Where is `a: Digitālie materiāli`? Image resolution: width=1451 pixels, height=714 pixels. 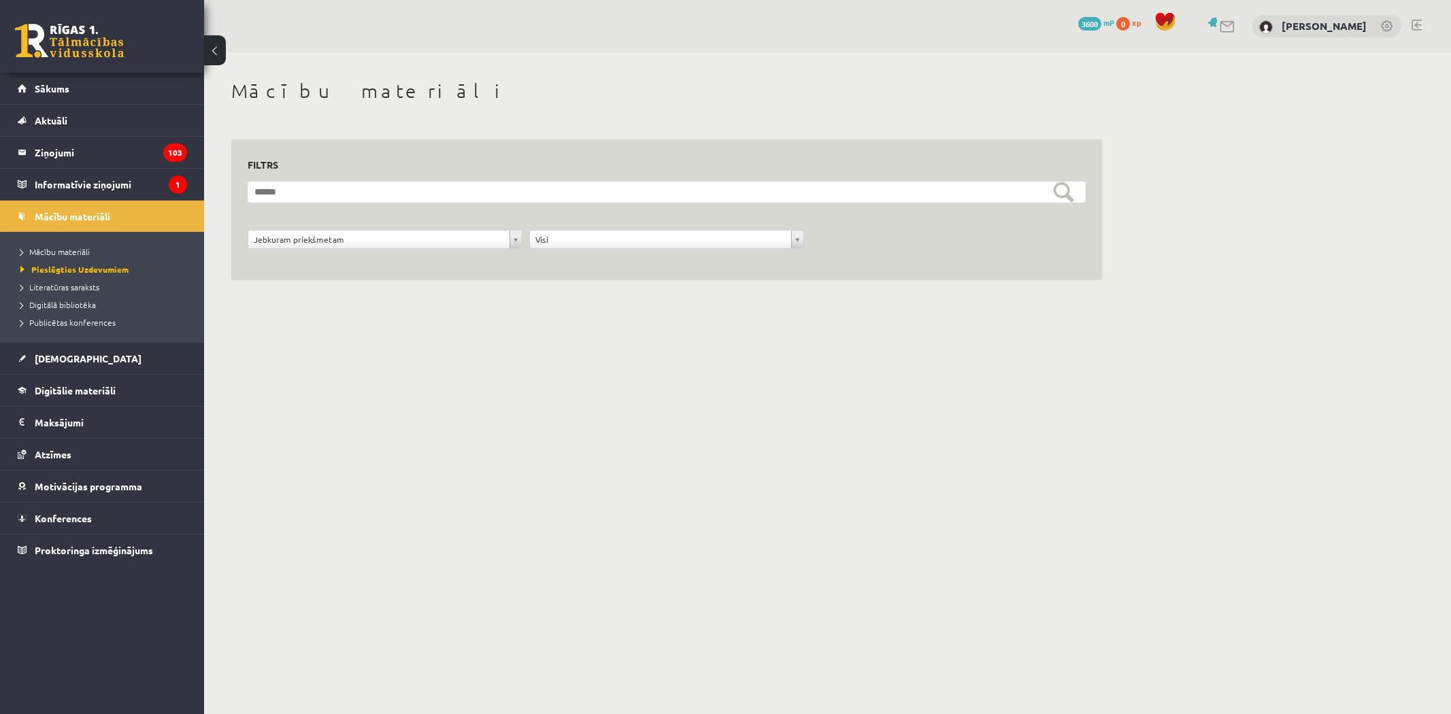
a: Digitālie materiāli is located at coordinates (102, 391).